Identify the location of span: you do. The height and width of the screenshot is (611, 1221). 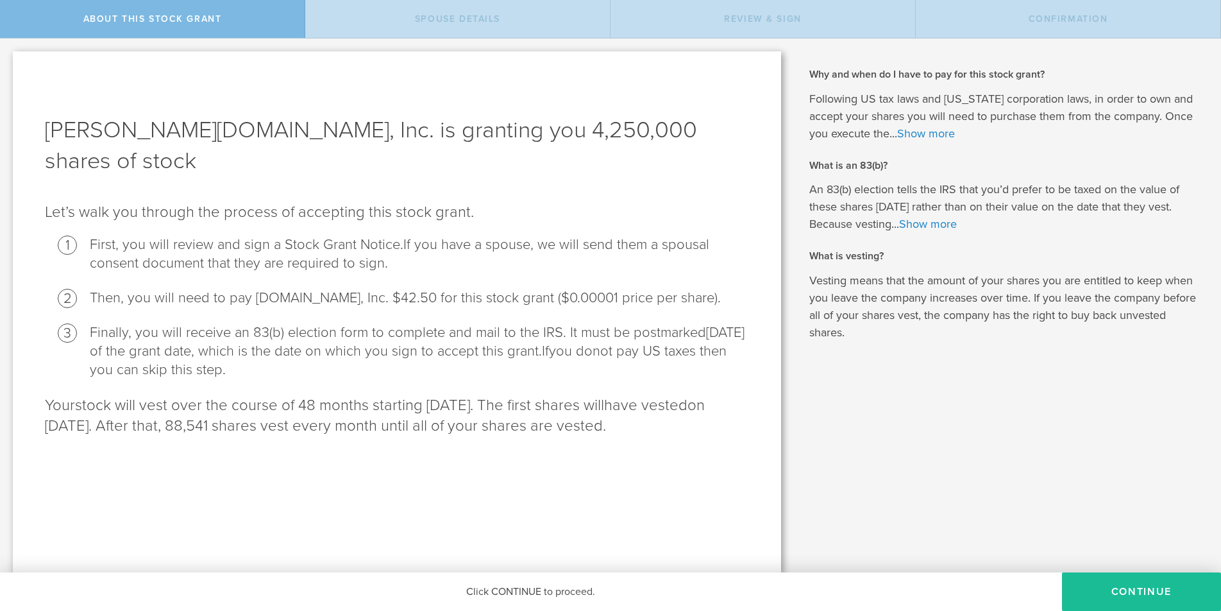
(571, 351).